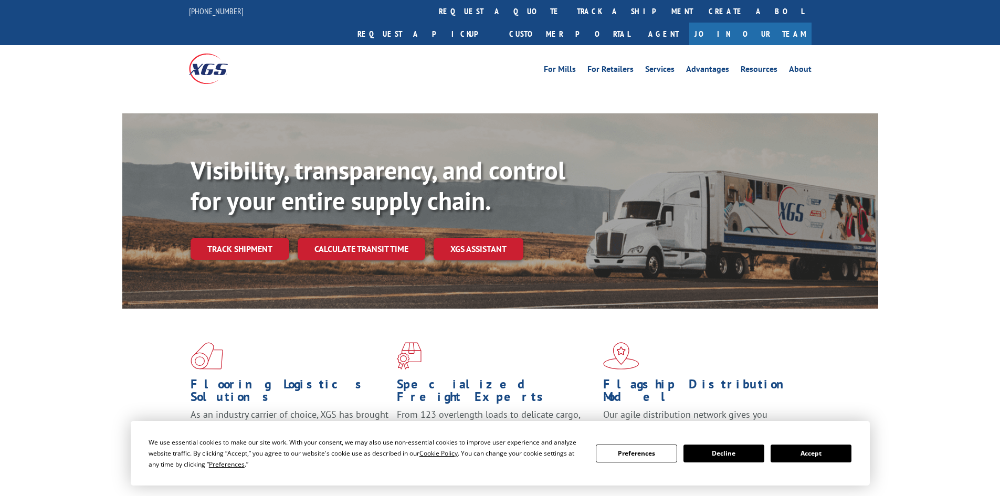  Describe the element at coordinates (240, 249) in the screenshot. I see `a: Track shipment` at that location.